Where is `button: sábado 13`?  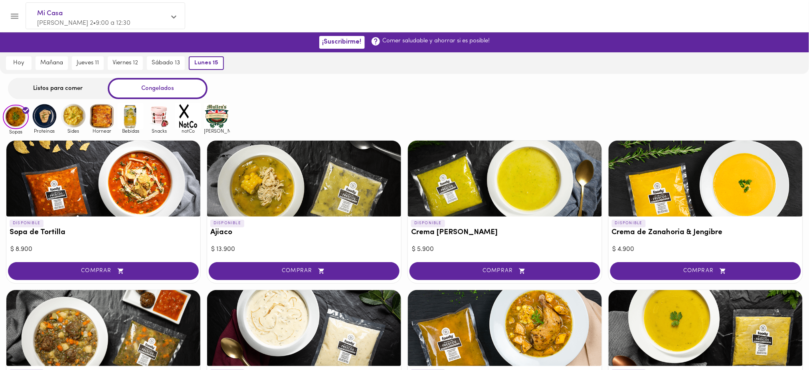
button: sábado 13 is located at coordinates (166, 63).